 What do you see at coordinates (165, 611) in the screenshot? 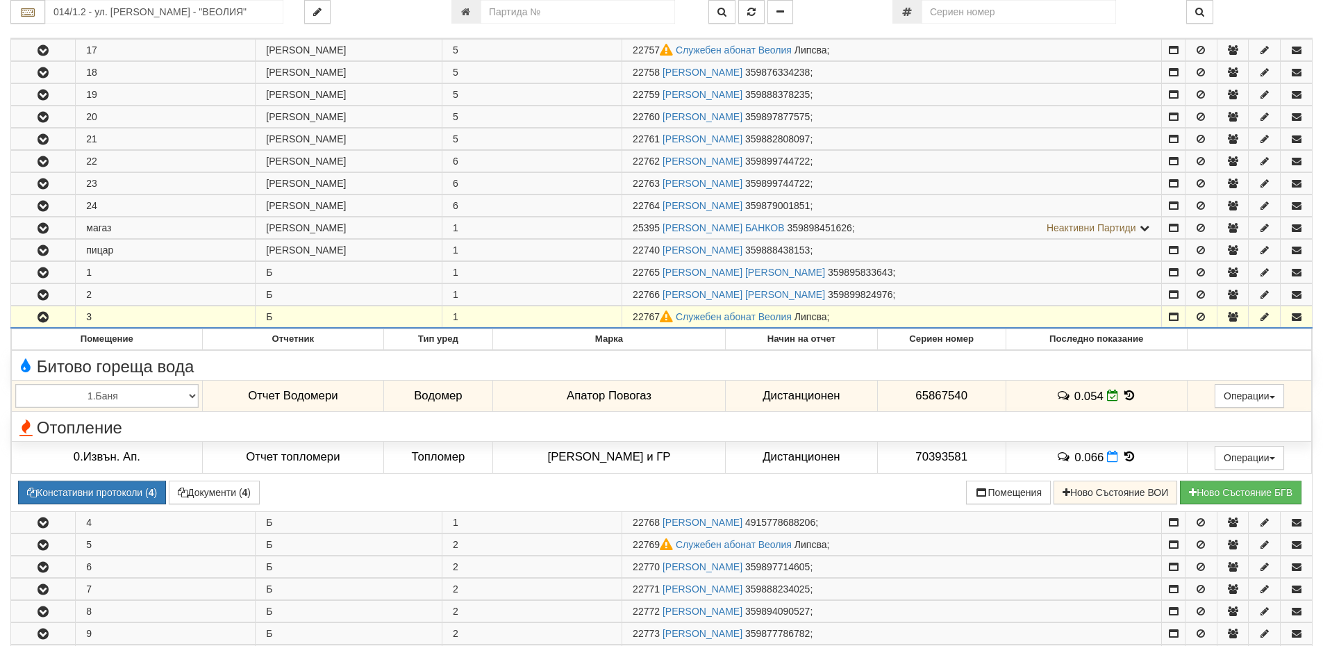
I see `td: 8` at bounding box center [165, 611].